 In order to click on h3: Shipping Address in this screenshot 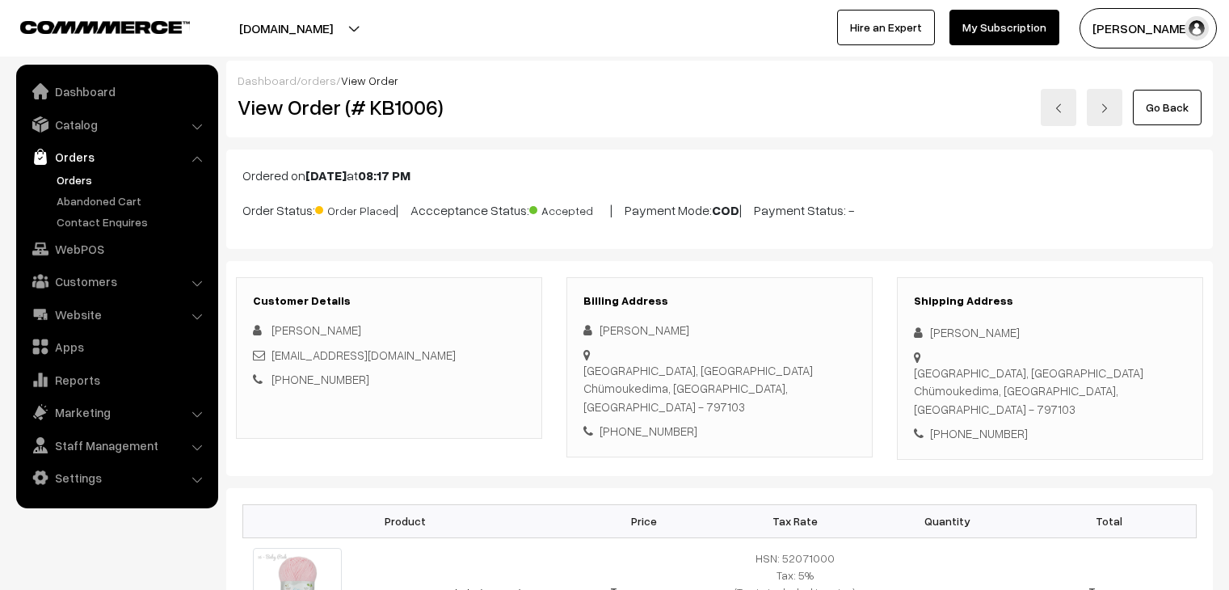, I will do `click(1050, 301)`.